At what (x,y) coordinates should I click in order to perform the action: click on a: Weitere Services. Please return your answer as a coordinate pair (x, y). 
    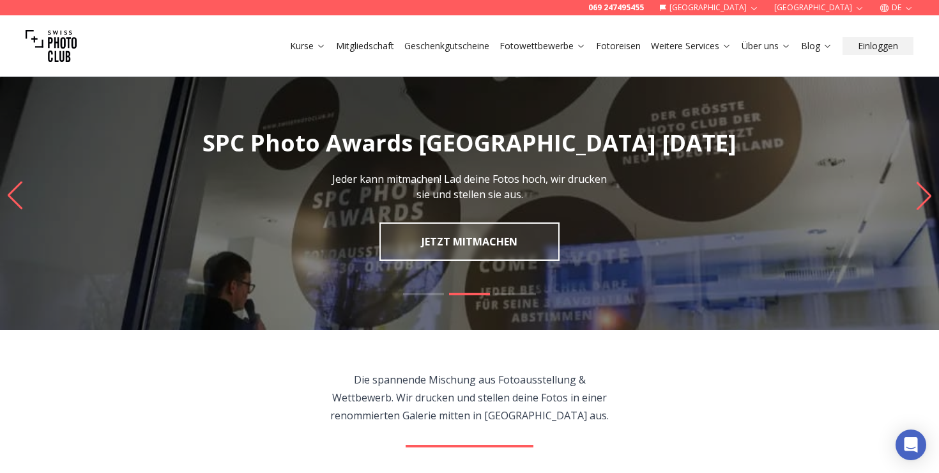
    Looking at the image, I should click on (691, 46).